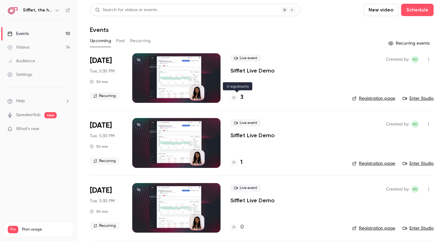  I want to click on img: Sifflet, the holistic data observability platform, so click(13, 10).